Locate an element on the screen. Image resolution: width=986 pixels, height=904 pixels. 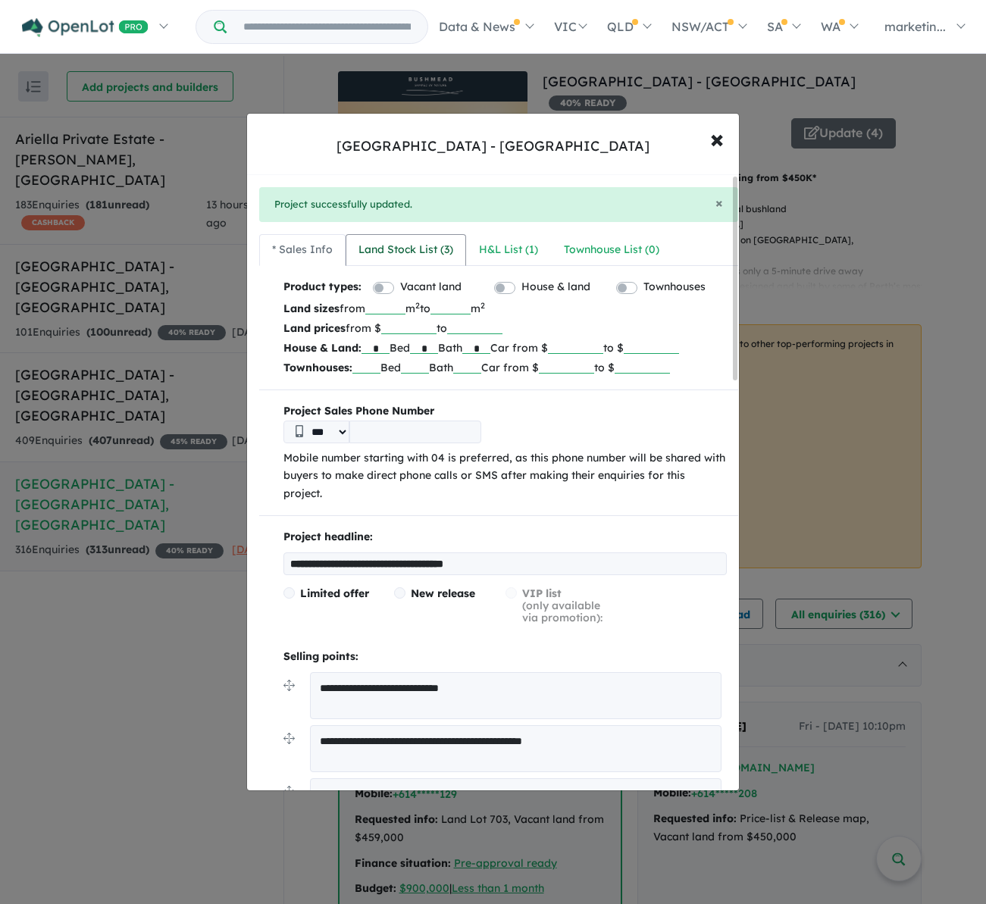
label: House & land is located at coordinates (556, 287).